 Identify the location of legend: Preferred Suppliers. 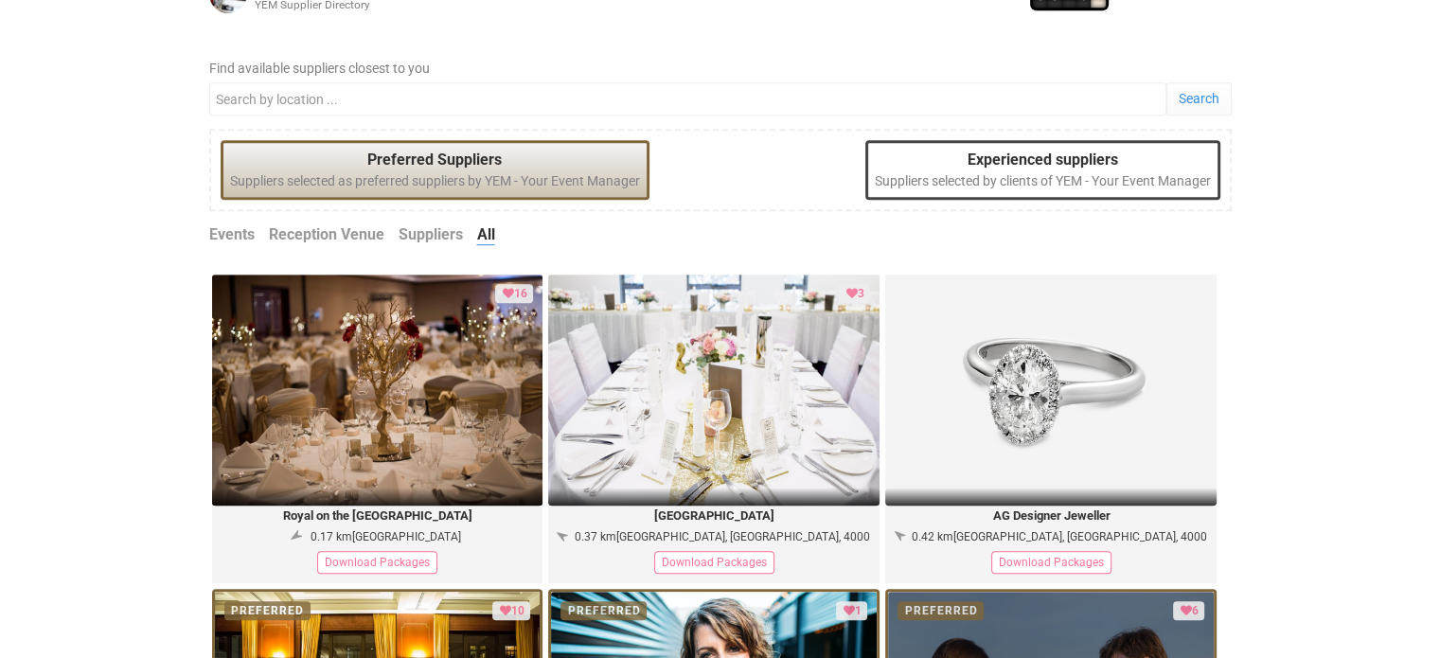
(435, 160).